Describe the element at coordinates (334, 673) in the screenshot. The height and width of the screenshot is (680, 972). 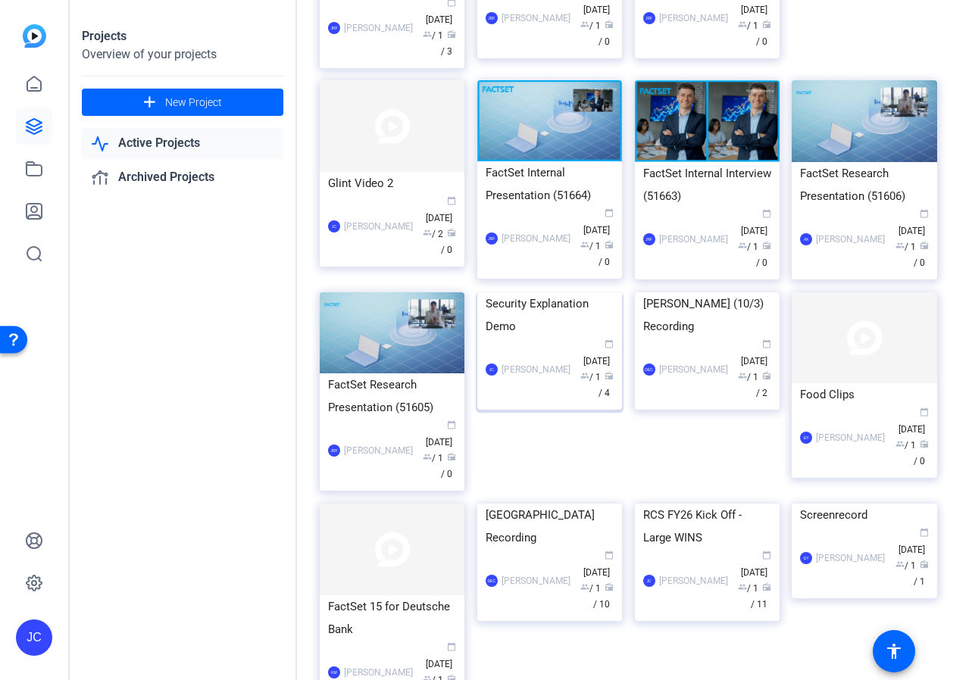
I see `div: KM` at that location.